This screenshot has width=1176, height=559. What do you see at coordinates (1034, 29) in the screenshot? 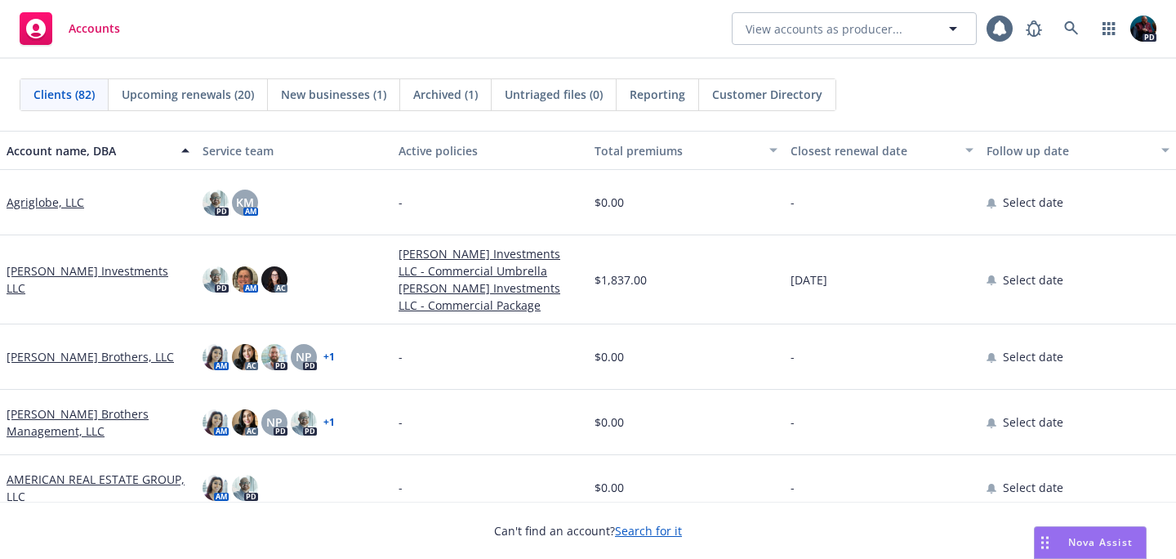
I see `a: Report a Bug` at bounding box center [1034, 29].